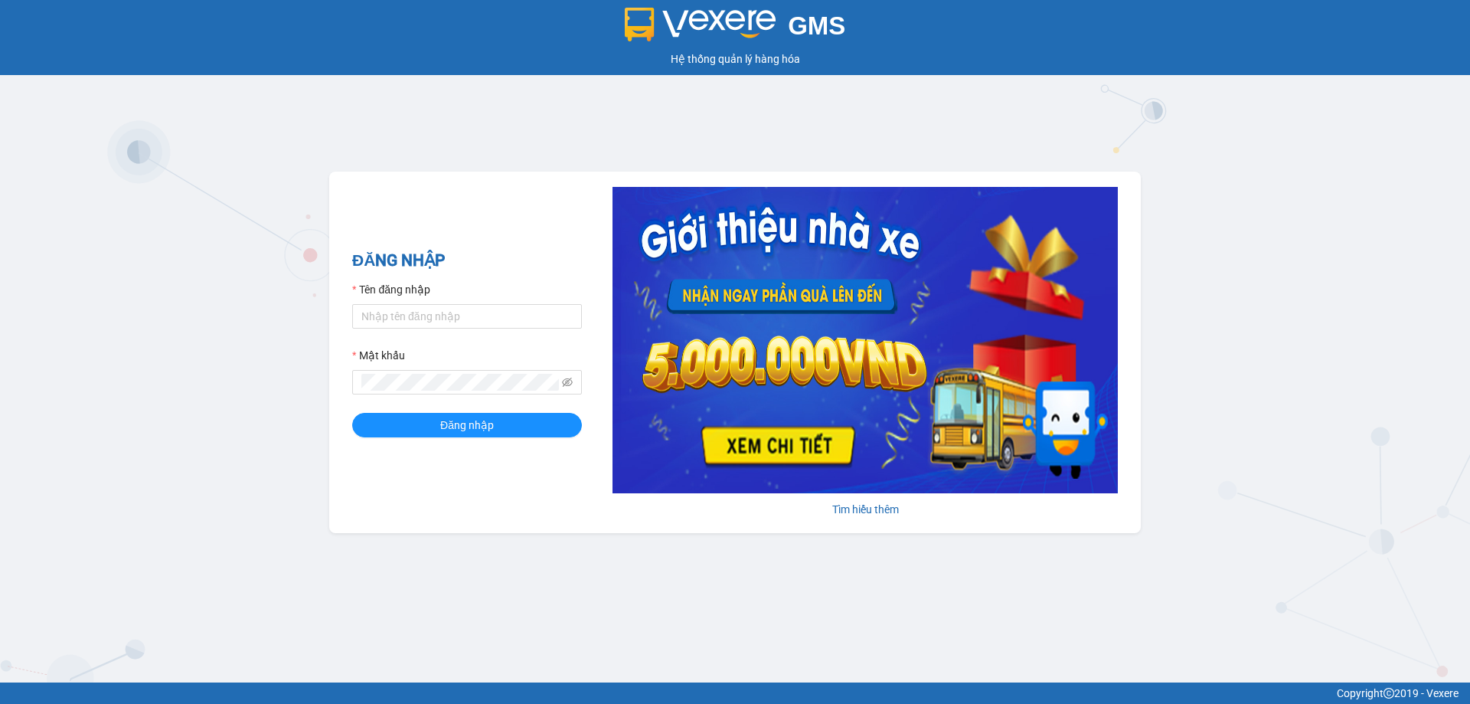  I want to click on div: Tìm hiểu thêm, so click(865, 509).